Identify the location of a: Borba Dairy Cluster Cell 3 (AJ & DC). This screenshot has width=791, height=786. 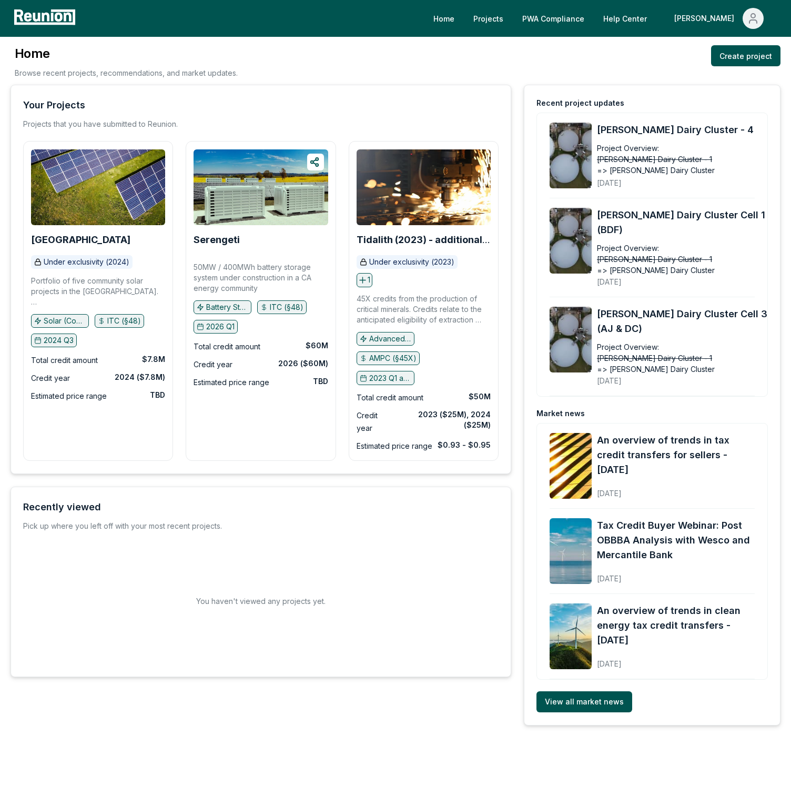
(571, 346).